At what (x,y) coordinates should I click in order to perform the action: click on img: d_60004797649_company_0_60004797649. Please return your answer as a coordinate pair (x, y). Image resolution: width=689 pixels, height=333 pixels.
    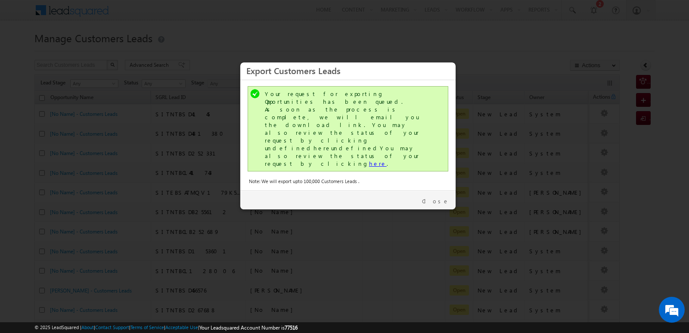
    Looking at the image, I should click on (25, 51).